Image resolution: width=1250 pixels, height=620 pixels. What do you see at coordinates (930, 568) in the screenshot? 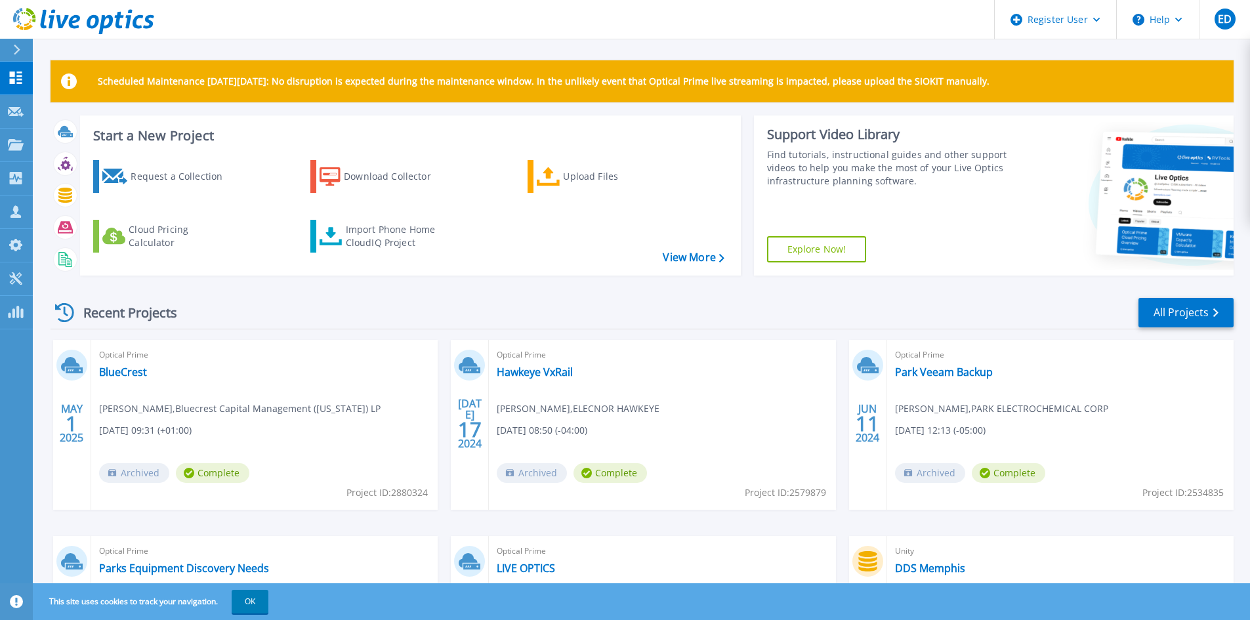
I see `a: DDS Memphis` at bounding box center [930, 568].